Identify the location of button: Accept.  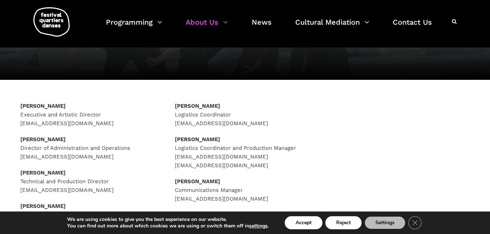
(304, 223).